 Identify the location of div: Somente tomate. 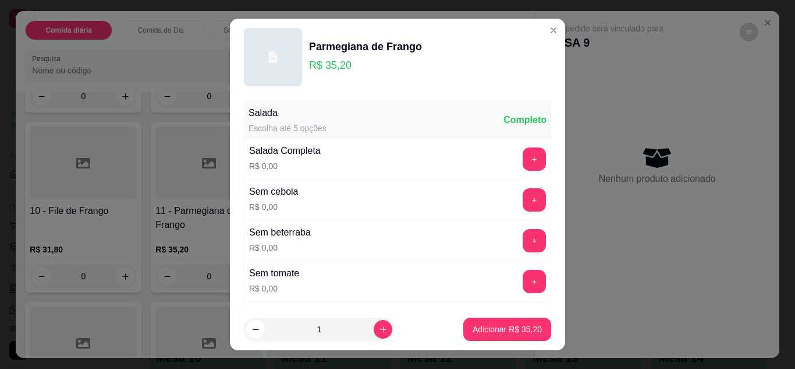
(283, 314).